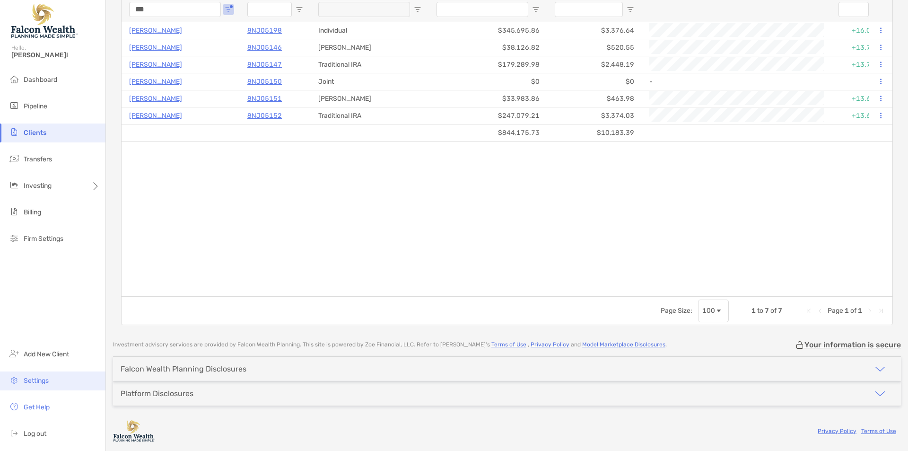 Image resolution: width=908 pixels, height=451 pixels. I want to click on div: $33,983.86, so click(488, 98).